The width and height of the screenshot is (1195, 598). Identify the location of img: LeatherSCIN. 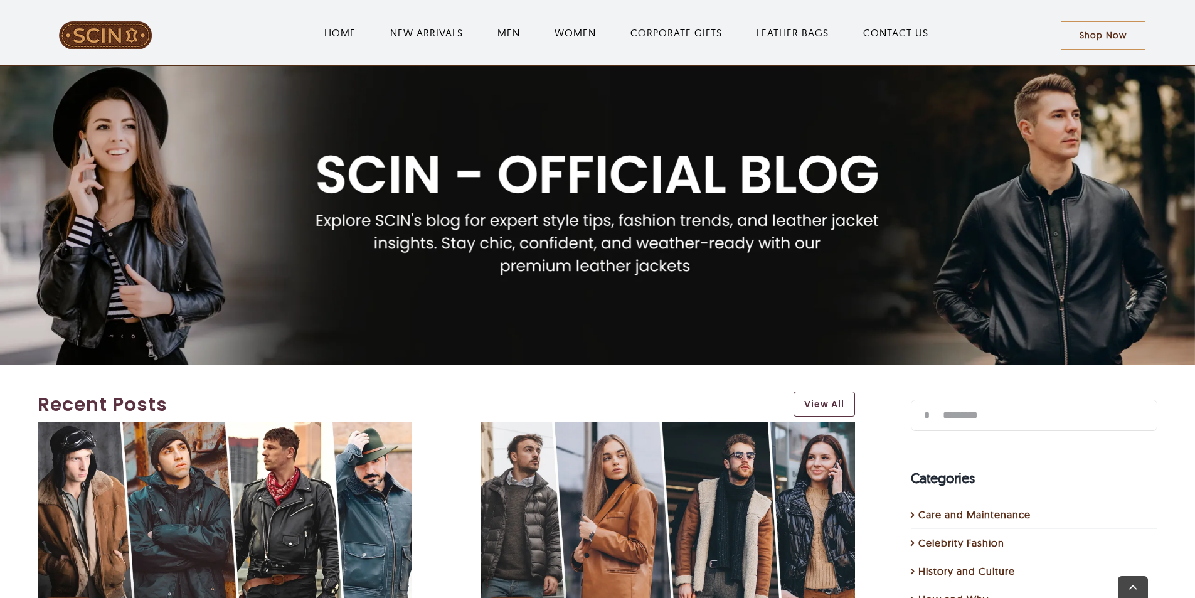
(105, 35).